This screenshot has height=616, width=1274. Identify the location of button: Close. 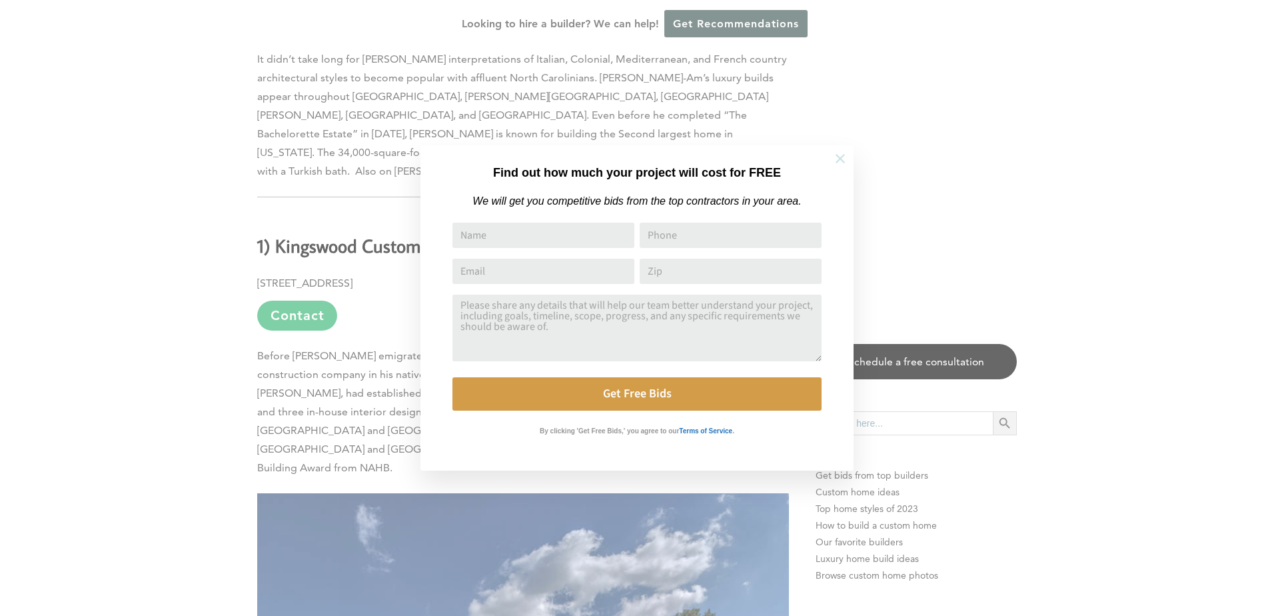
(840, 159).